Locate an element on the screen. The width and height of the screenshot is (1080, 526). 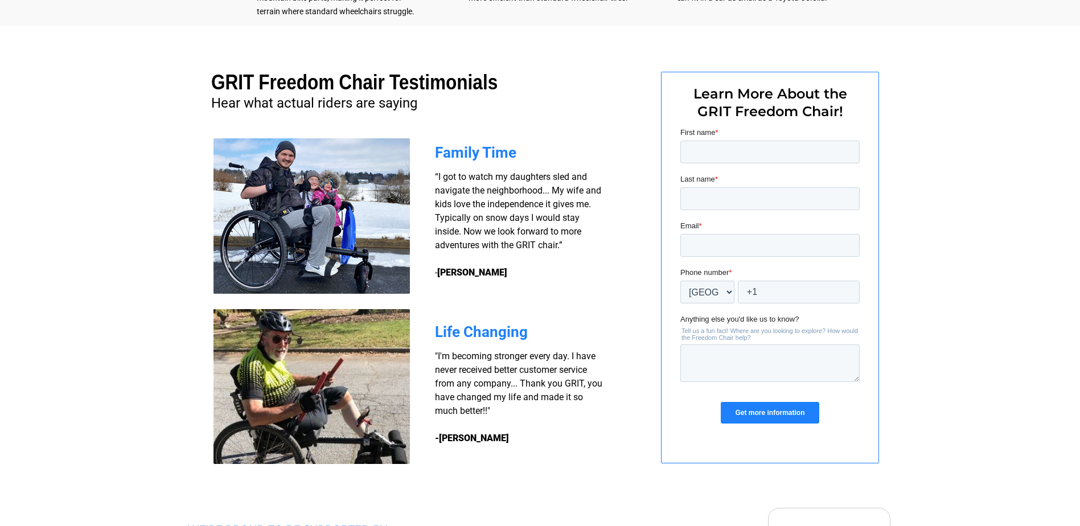
span: Life Changing is located at coordinates (481, 332).